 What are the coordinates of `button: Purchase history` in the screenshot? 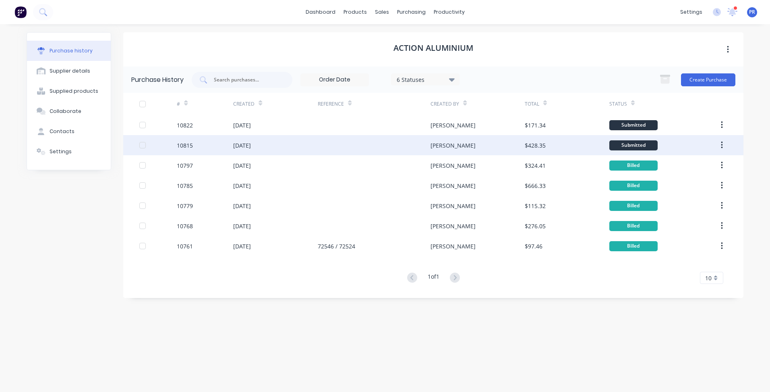 It's located at (69, 51).